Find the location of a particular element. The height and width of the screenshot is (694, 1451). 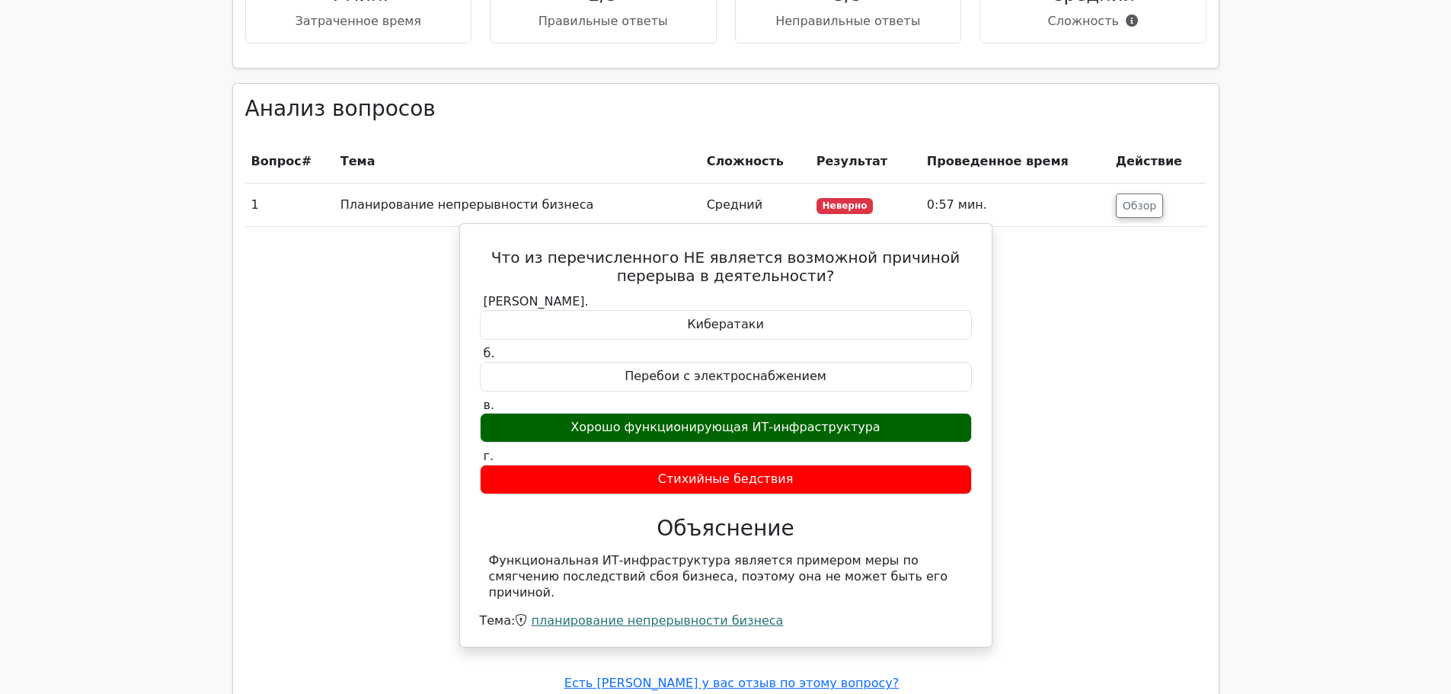

font: Вопрос is located at coordinates (277, 161).